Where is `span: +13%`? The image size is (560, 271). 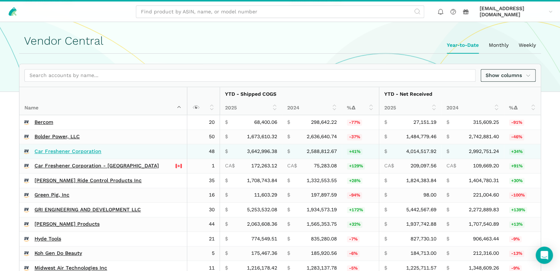 span: +13% is located at coordinates (517, 224).